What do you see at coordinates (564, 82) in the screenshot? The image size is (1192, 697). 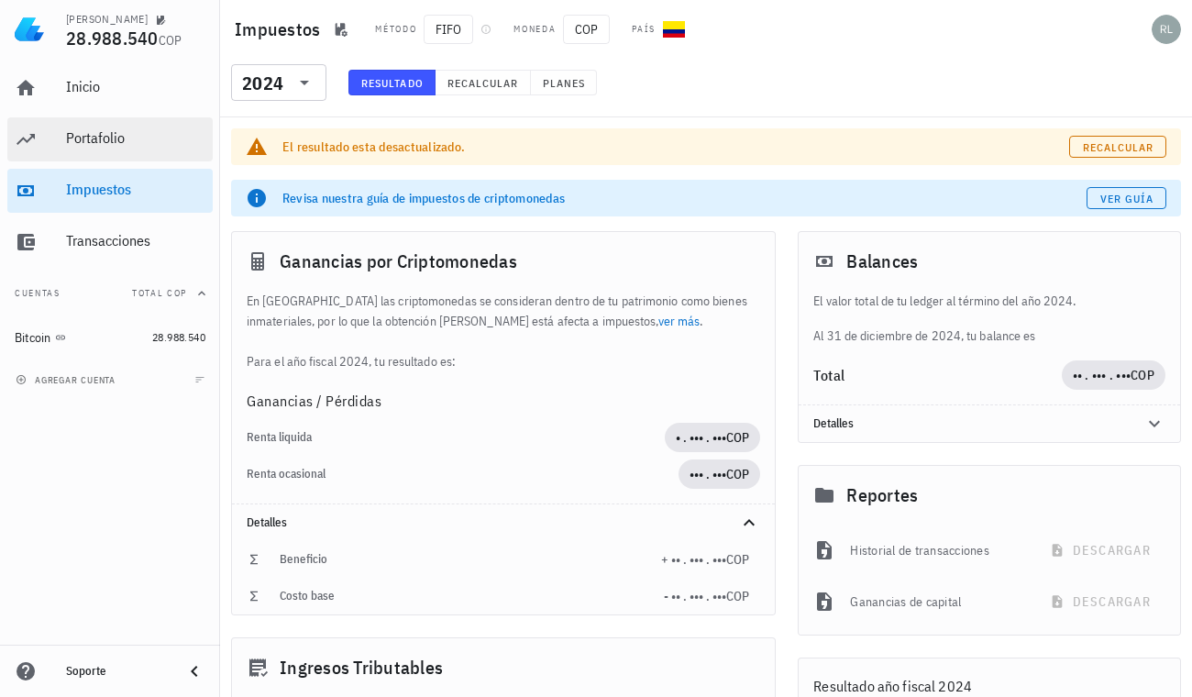 I see `span: Planes` at bounding box center [564, 82].